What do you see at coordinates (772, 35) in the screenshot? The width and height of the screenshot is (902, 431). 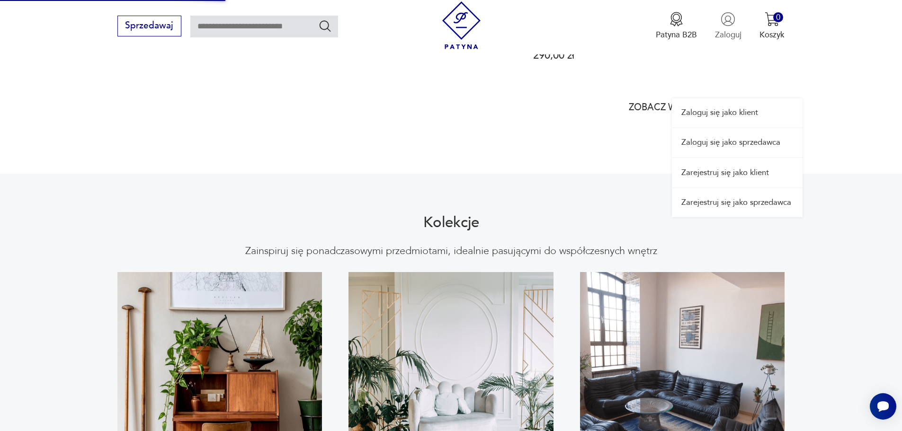 I see `p: Koszyk` at bounding box center [772, 35].